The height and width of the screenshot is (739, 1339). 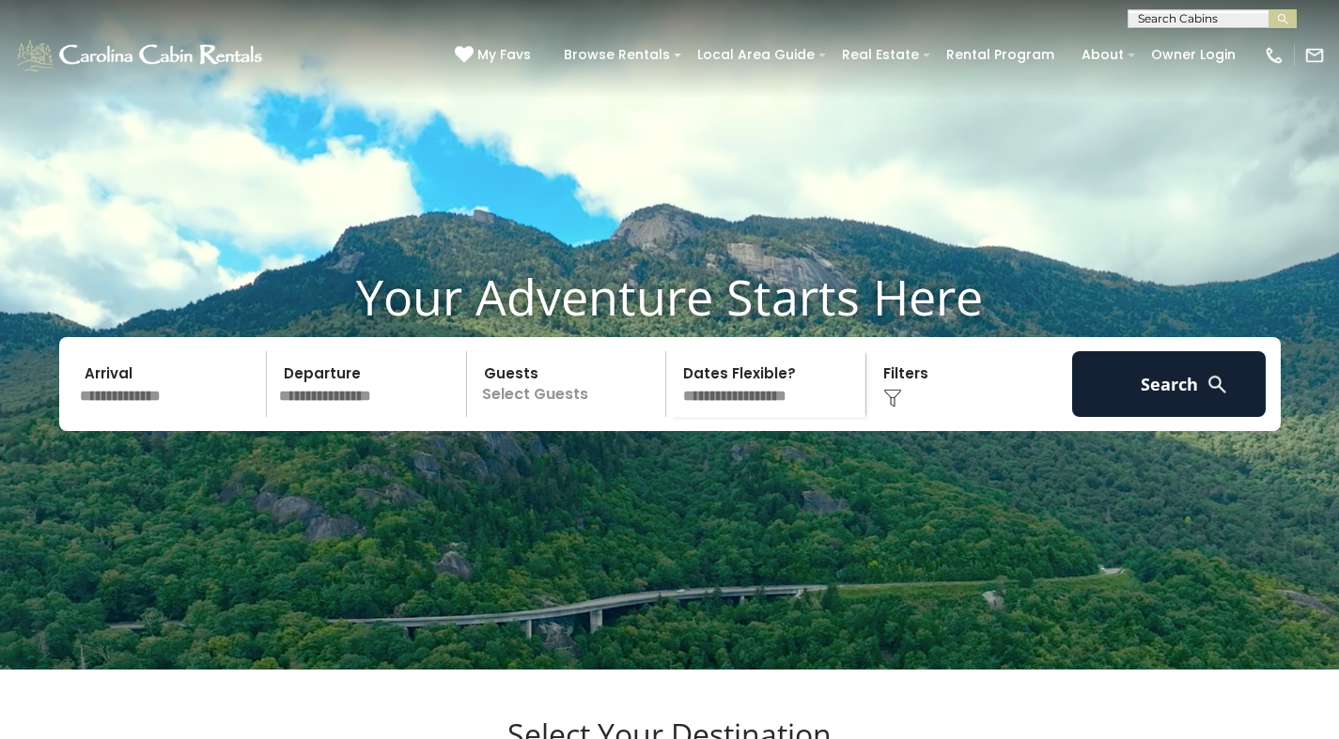 I want to click on img: White-1-1-2.png, so click(x=141, y=55).